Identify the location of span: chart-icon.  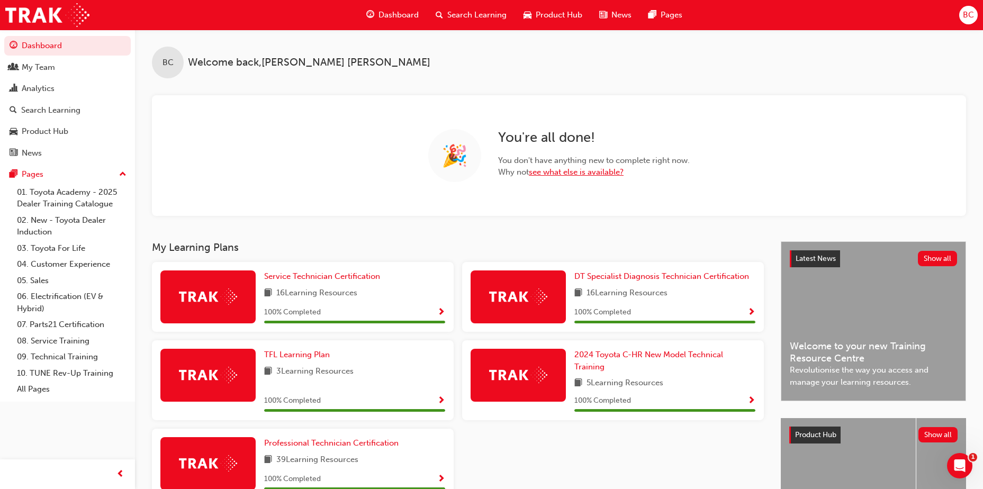
(13, 89).